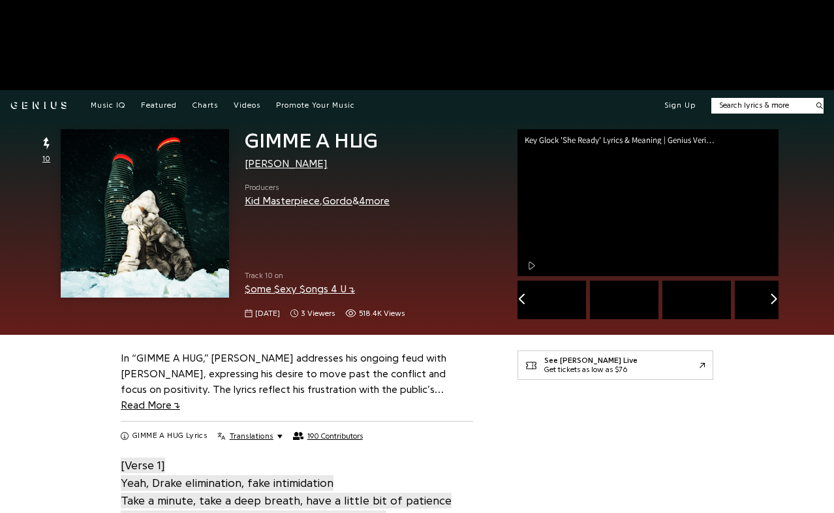  Describe the element at coordinates (108, 106) in the screenshot. I see `a: Music IQ` at that location.